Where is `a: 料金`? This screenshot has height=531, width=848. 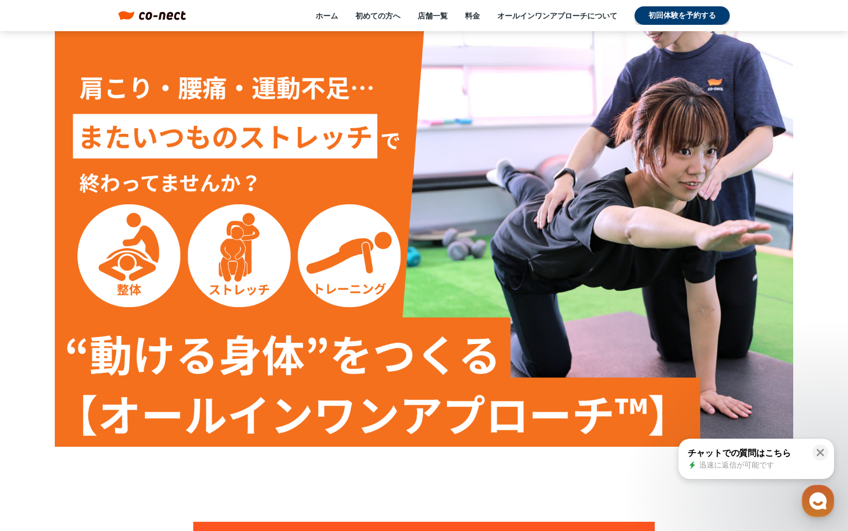 a: 料金 is located at coordinates (473, 16).